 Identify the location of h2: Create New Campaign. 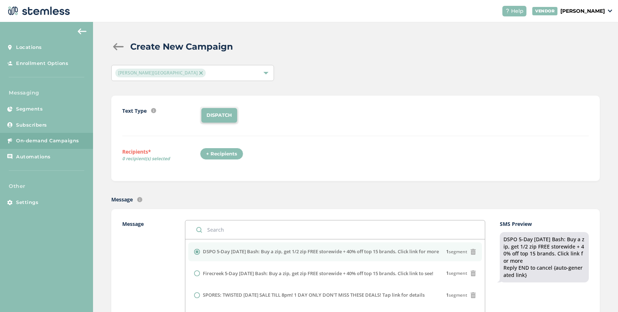
(182, 47).